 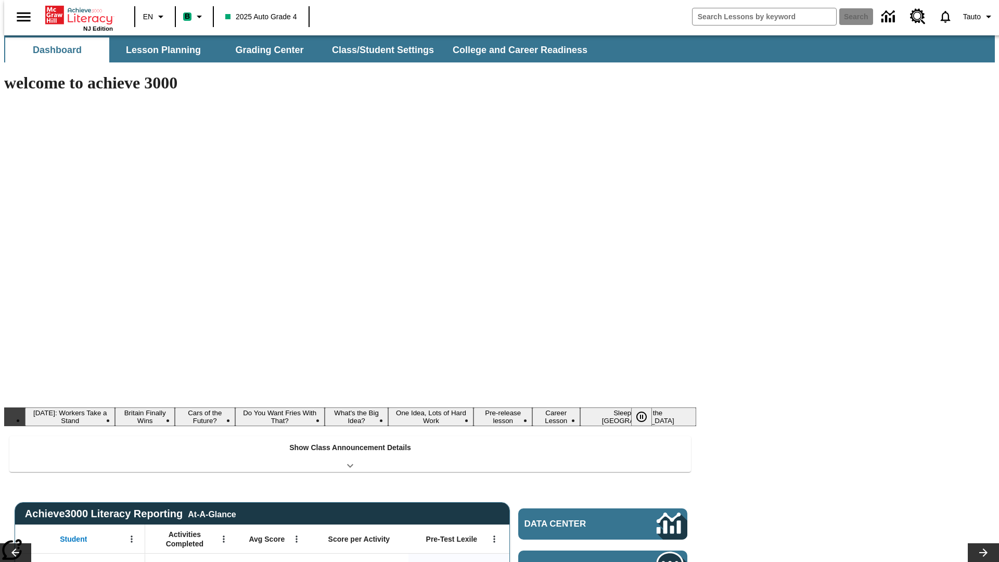 What do you see at coordinates (261, 17) in the screenshot?
I see `span: 2025 Auto Grade 4` at bounding box center [261, 17].